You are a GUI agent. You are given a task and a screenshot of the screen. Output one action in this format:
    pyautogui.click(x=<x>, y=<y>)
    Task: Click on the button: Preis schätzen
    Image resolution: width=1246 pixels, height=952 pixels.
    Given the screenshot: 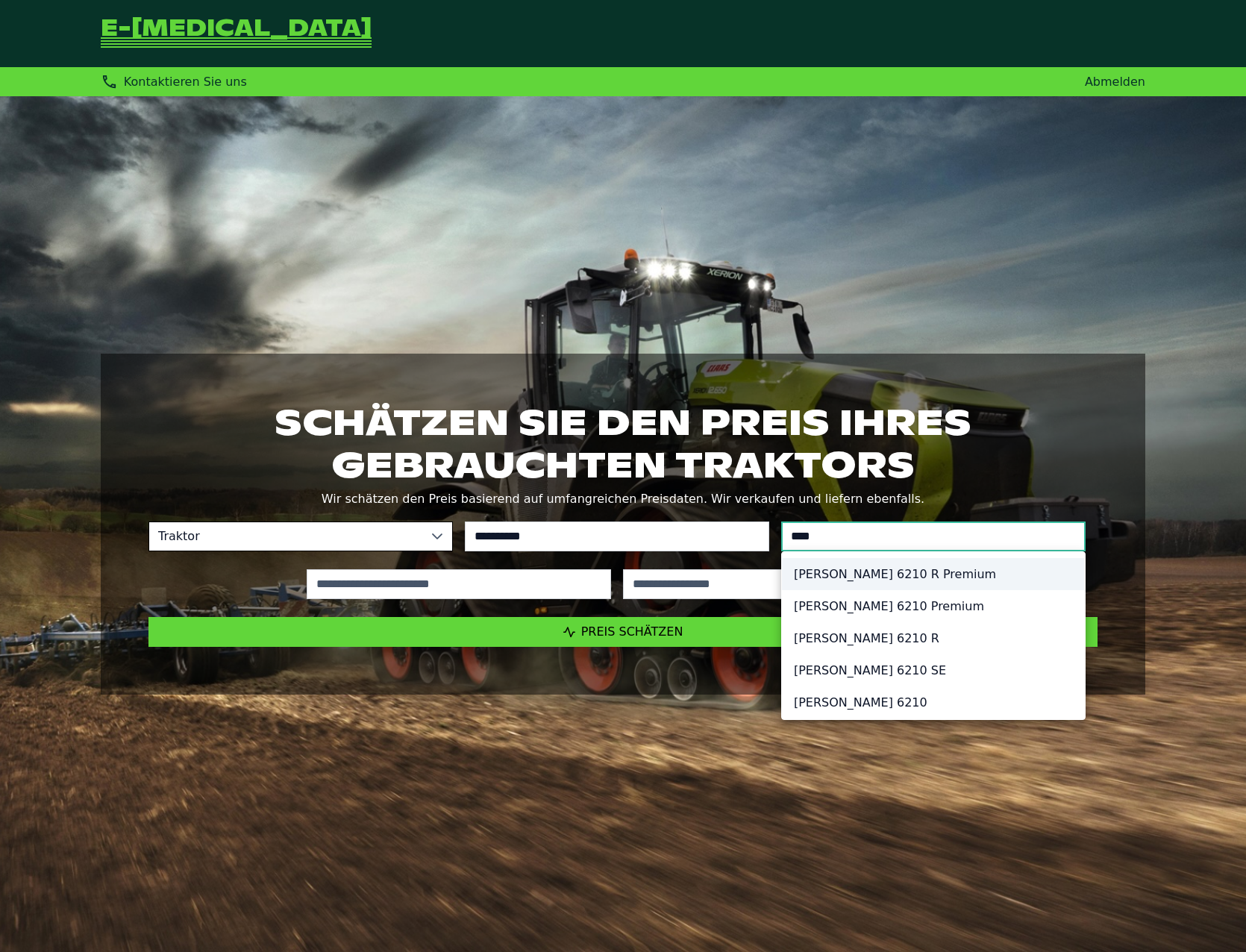 What is the action you would take?
    pyautogui.click(x=623, y=632)
    